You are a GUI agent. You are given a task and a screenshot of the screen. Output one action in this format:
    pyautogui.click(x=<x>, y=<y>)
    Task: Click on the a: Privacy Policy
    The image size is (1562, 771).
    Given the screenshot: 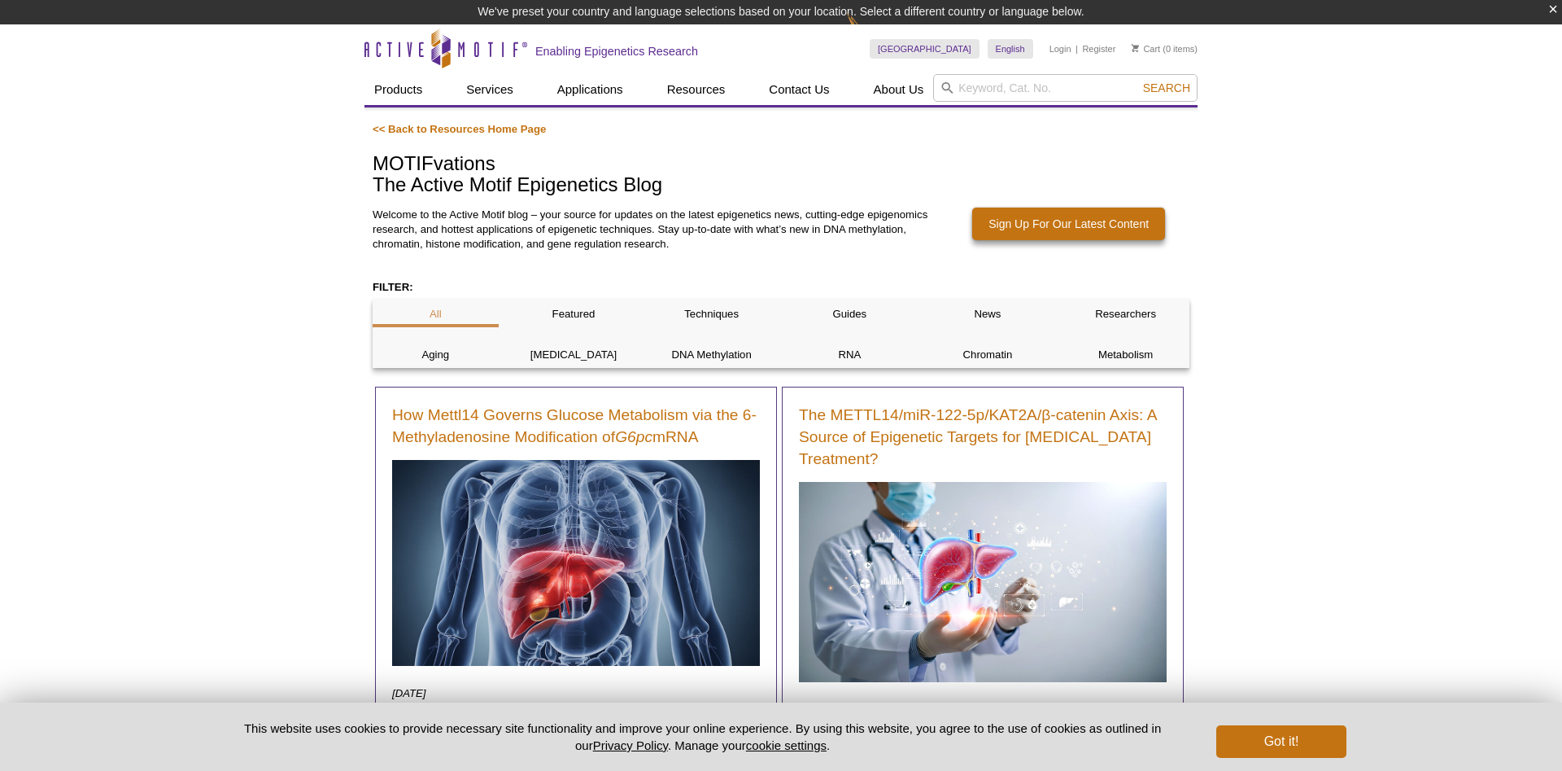 What is the action you would take?
    pyautogui.click(x=631, y=745)
    